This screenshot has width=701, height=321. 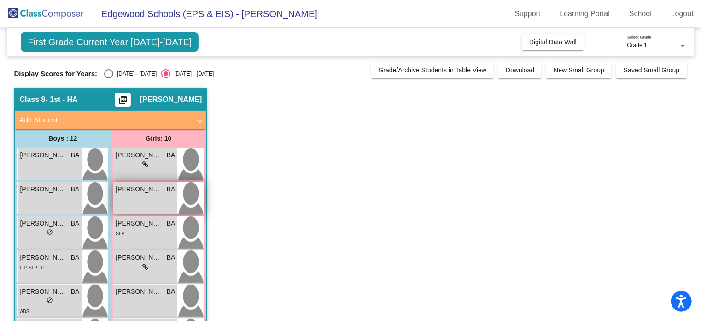 I want to click on span: New Small Group, so click(x=579, y=70).